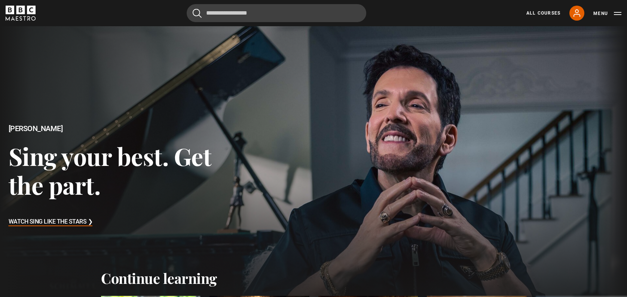  What do you see at coordinates (313, 278) in the screenshot?
I see `h2: Continue learning` at bounding box center [313, 278].